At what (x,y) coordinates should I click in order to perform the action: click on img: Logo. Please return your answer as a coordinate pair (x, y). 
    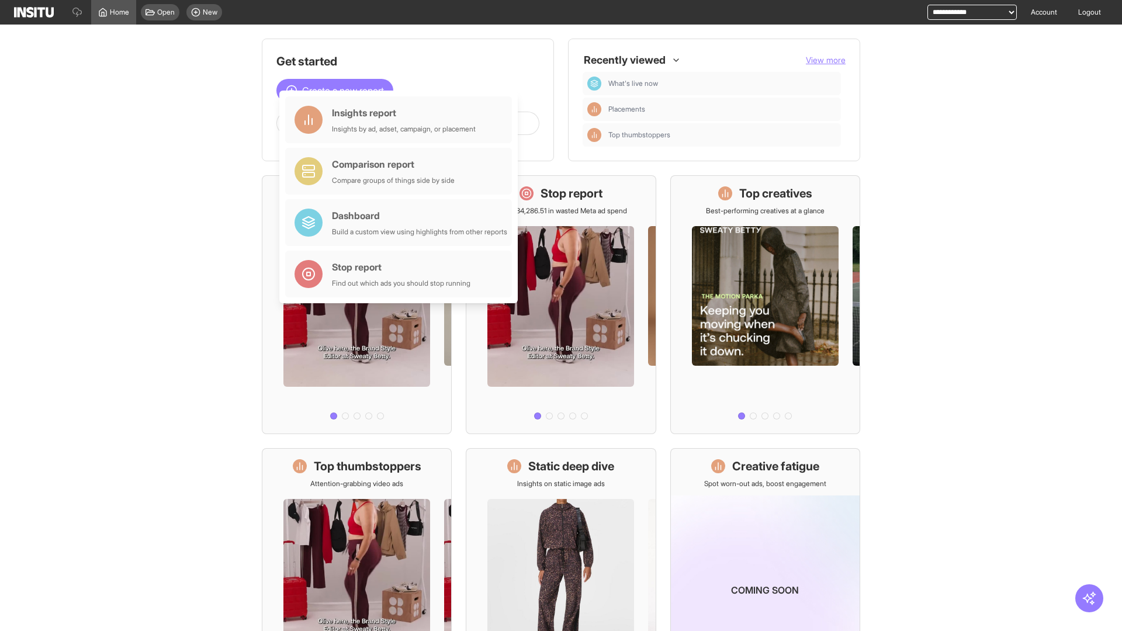
    Looking at the image, I should click on (34, 12).